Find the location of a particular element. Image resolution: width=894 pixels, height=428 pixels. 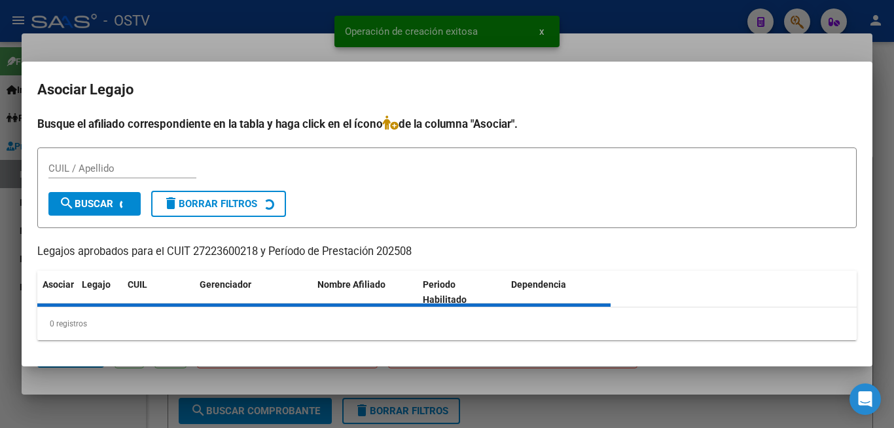

h2: Asociar Legajo is located at coordinates (447, 90).